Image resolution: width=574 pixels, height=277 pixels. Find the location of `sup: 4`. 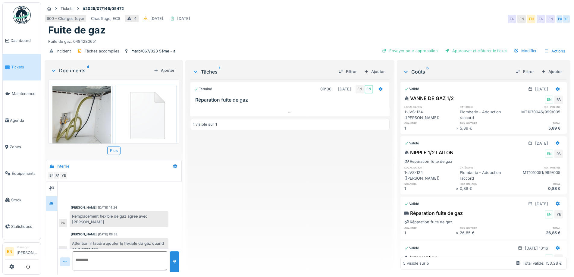

sup: 4 is located at coordinates (88, 71).